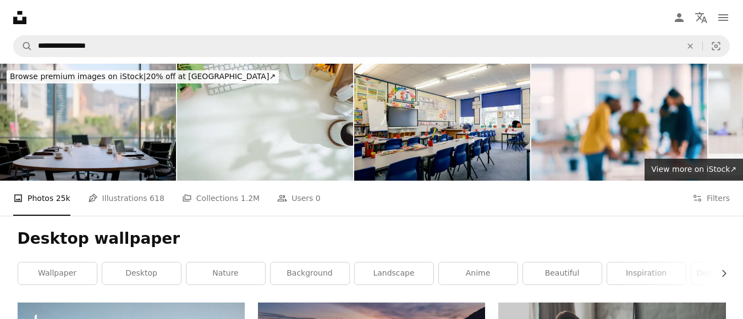 The height and width of the screenshot is (319, 743). Describe the element at coordinates (20, 18) in the screenshot. I see `a: Home — Unsplash` at that location.